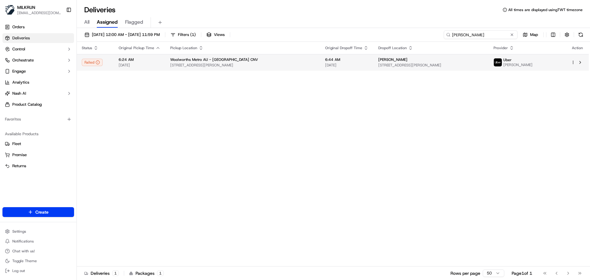 The width and height of the screenshot is (590, 280). I want to click on span: Engage, so click(19, 71).